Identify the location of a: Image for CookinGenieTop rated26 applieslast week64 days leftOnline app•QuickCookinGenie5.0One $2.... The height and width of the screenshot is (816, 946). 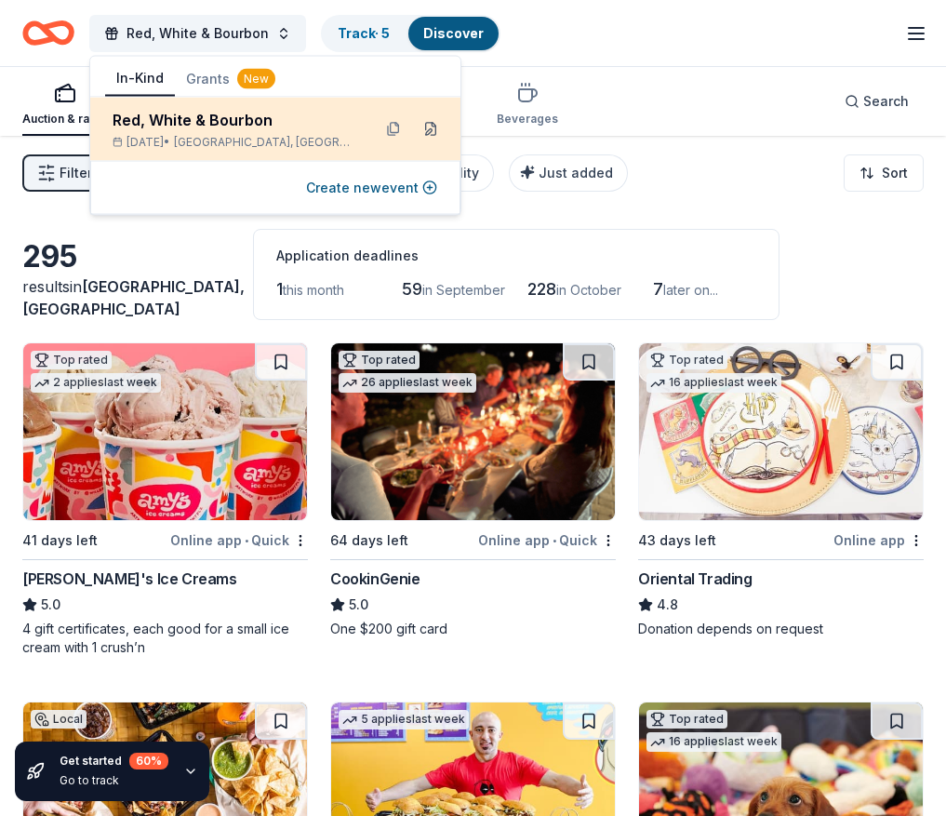
(473, 490).